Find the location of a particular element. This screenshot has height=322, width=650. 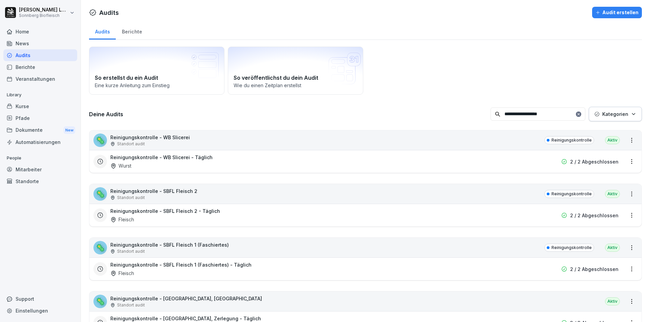

a: Mitarbeiter is located at coordinates (40, 170).